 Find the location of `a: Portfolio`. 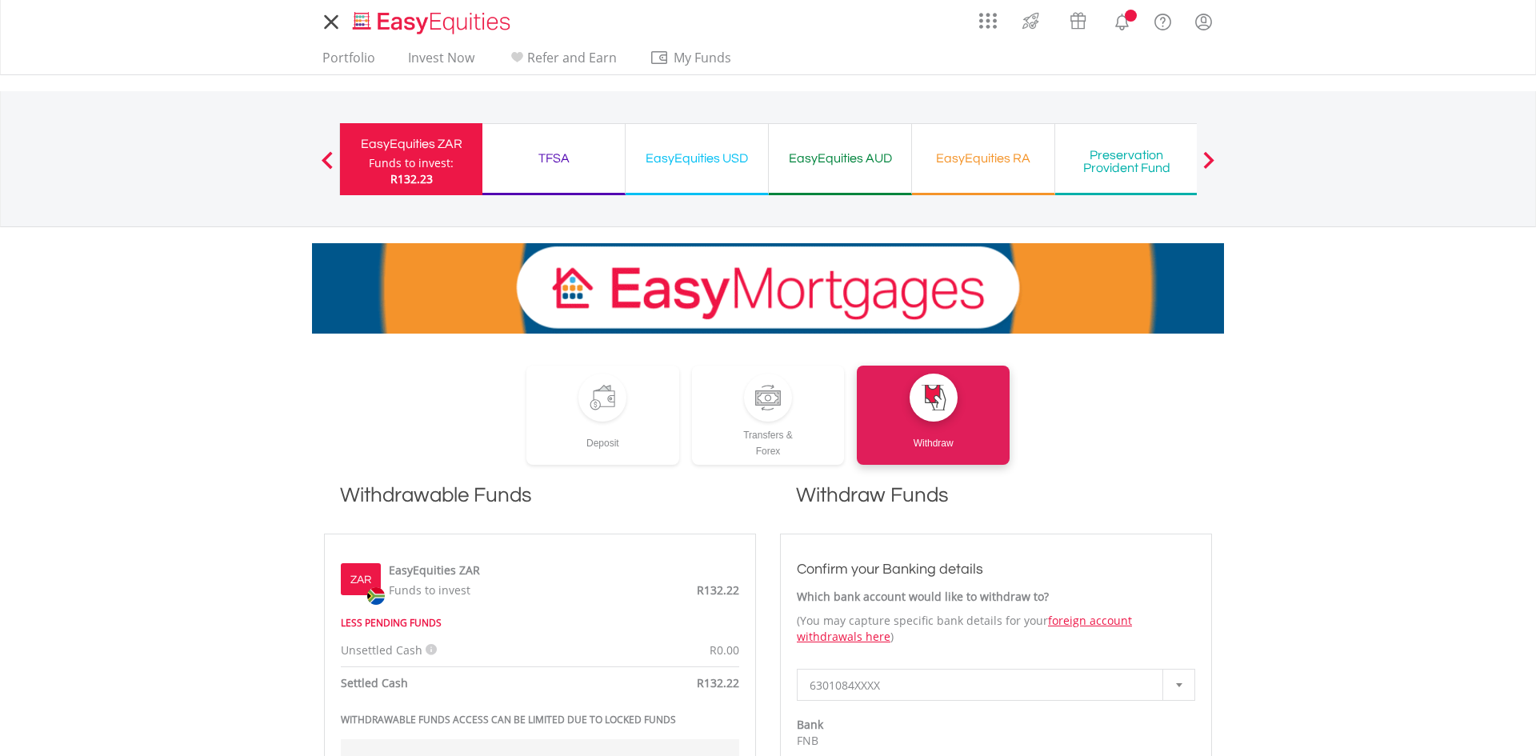

a: Portfolio is located at coordinates (349, 62).